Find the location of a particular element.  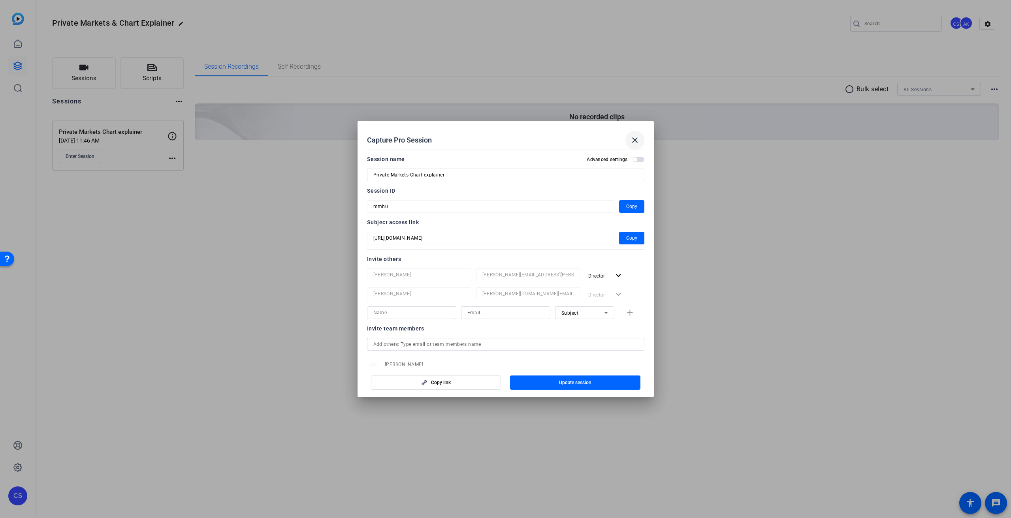

span: Copy link is located at coordinates (441, 383).